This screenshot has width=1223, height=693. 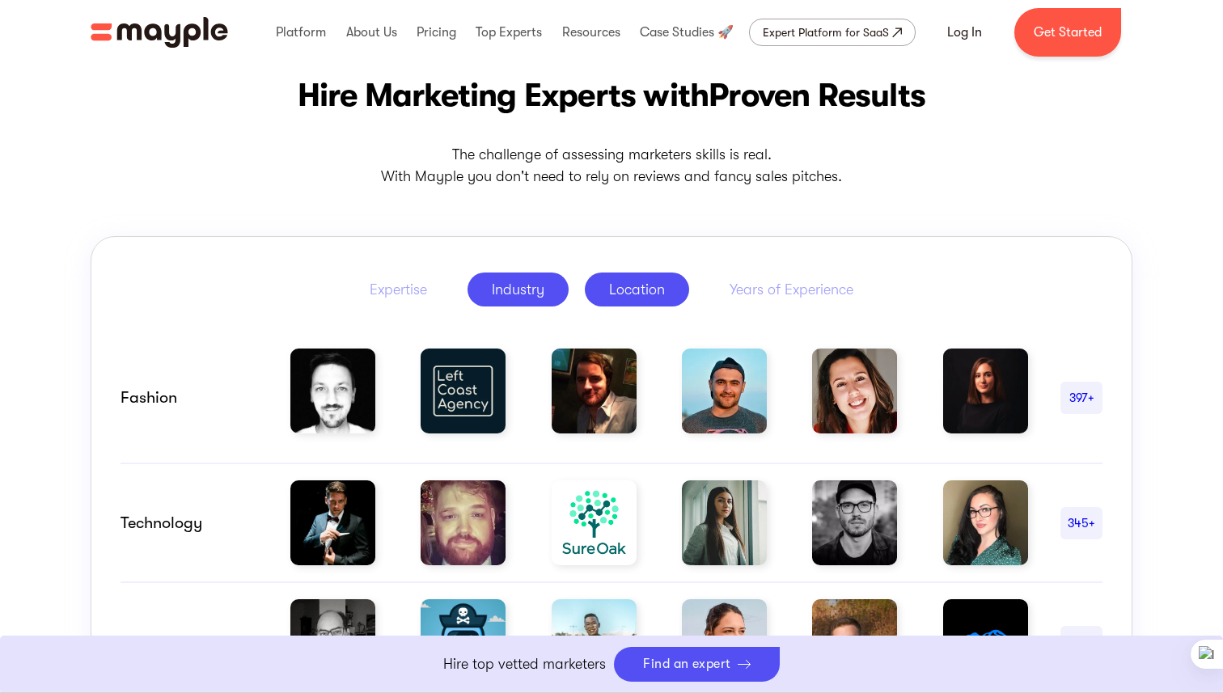 I want to click on p: The challenge of assessing marketers skills is real. With Mayple you don't need to rely on review..., so click(x=612, y=166).